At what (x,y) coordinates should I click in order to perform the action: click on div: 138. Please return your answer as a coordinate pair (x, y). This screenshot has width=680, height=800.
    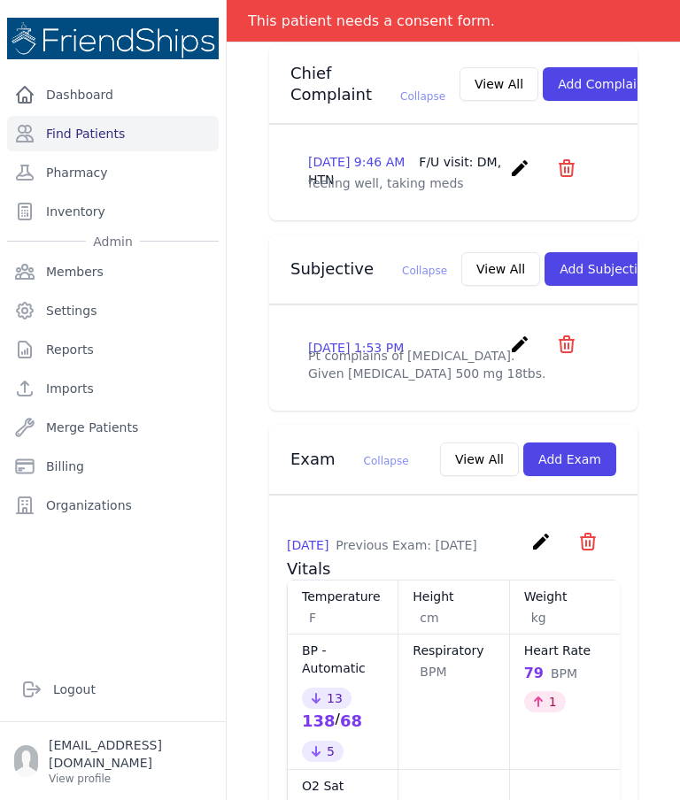
    Looking at the image, I should click on (319, 721).